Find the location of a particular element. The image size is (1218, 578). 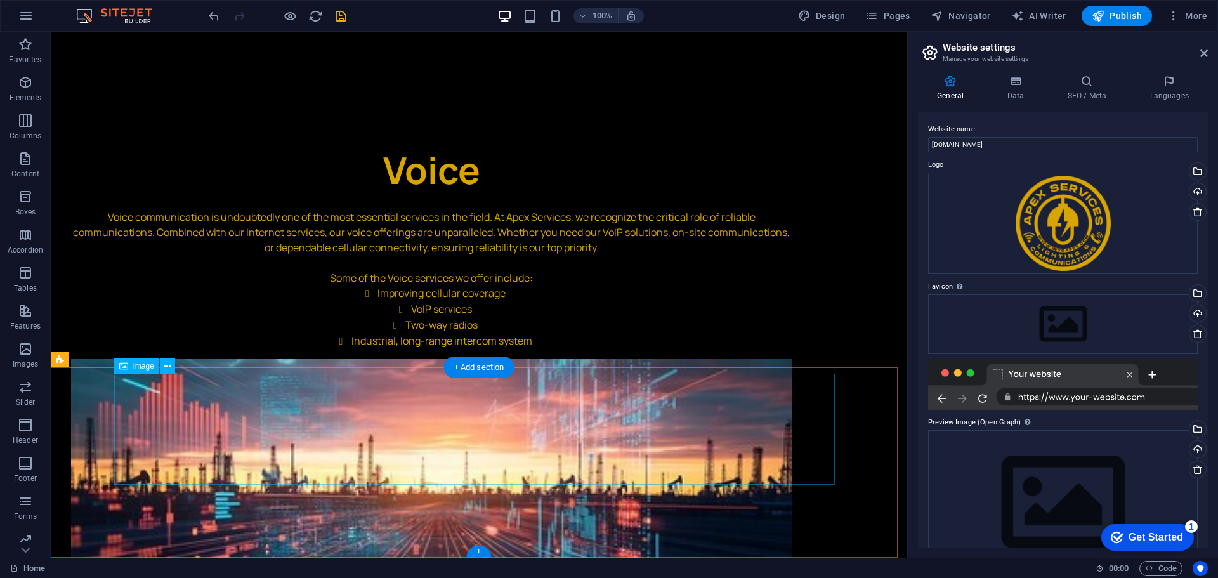

span: Image is located at coordinates (143, 366).